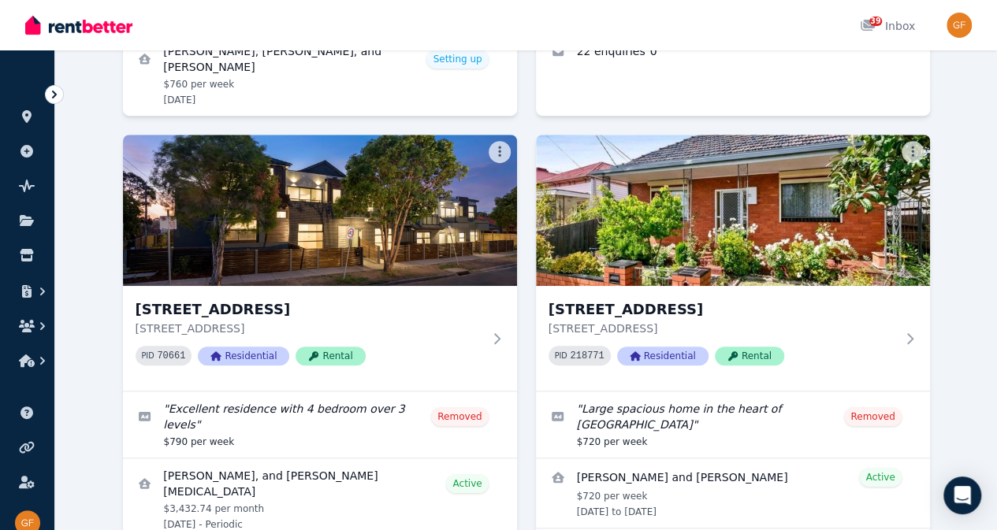 The width and height of the screenshot is (997, 530). Describe the element at coordinates (887, 26) in the screenshot. I see `div: Inbox` at that location.